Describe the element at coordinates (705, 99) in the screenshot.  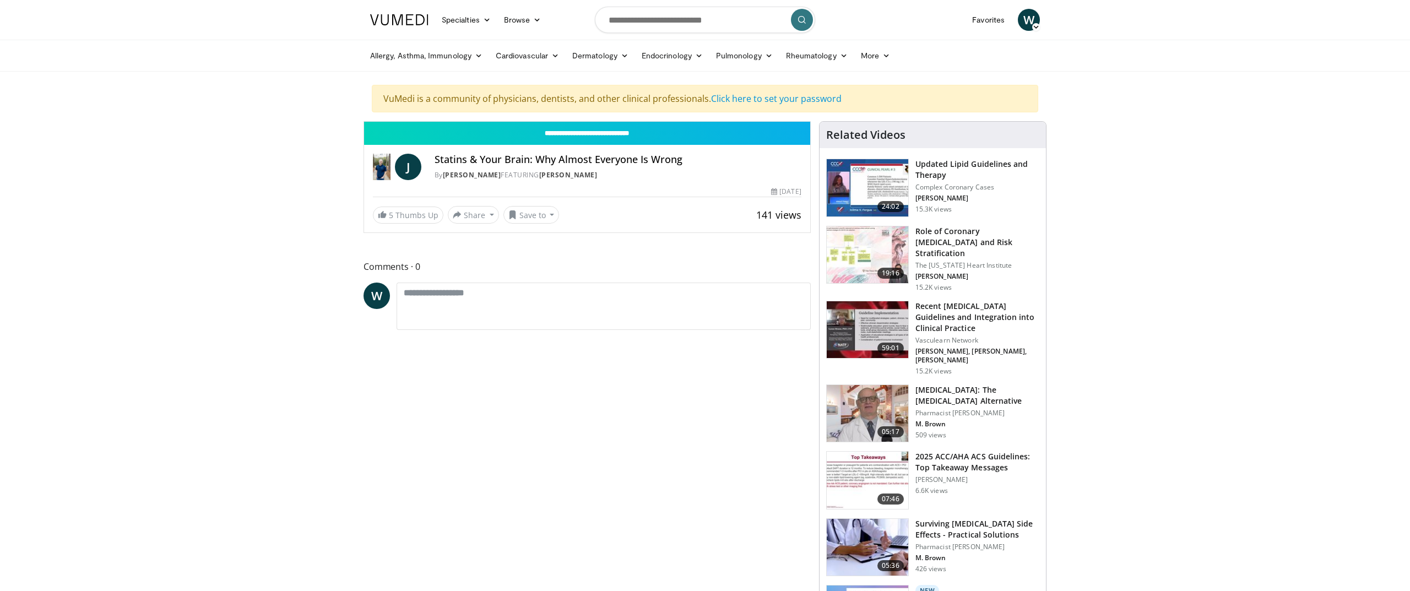
I see `div: VuMedi is a community of physicians, dentists, and other clinical professionals.` at that location.